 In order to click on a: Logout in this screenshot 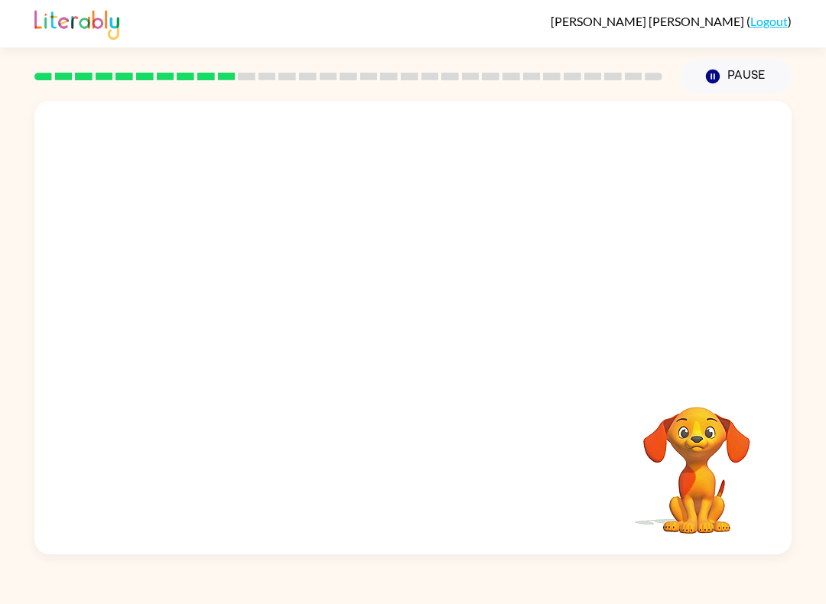, I will do `click(768, 21)`.